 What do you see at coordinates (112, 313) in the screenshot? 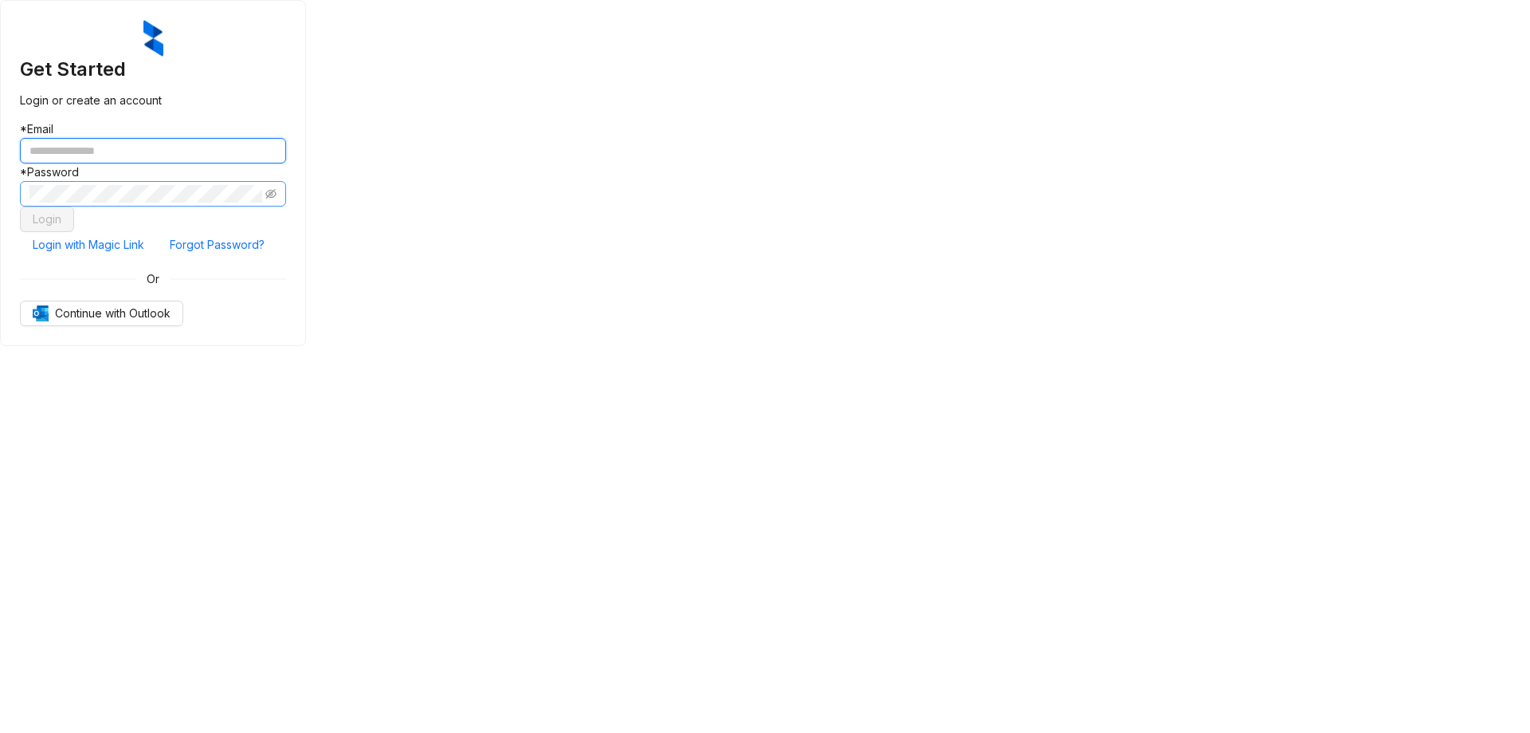
I see `span: Continue with Outlook` at bounding box center [112, 313].